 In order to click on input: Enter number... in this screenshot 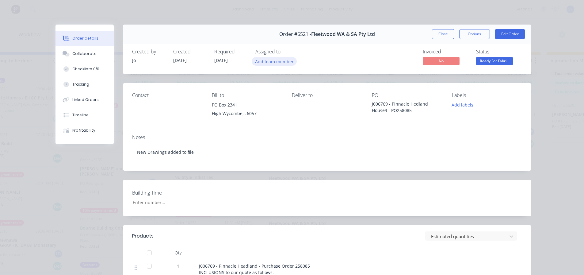, I will do `click(168, 202)`.